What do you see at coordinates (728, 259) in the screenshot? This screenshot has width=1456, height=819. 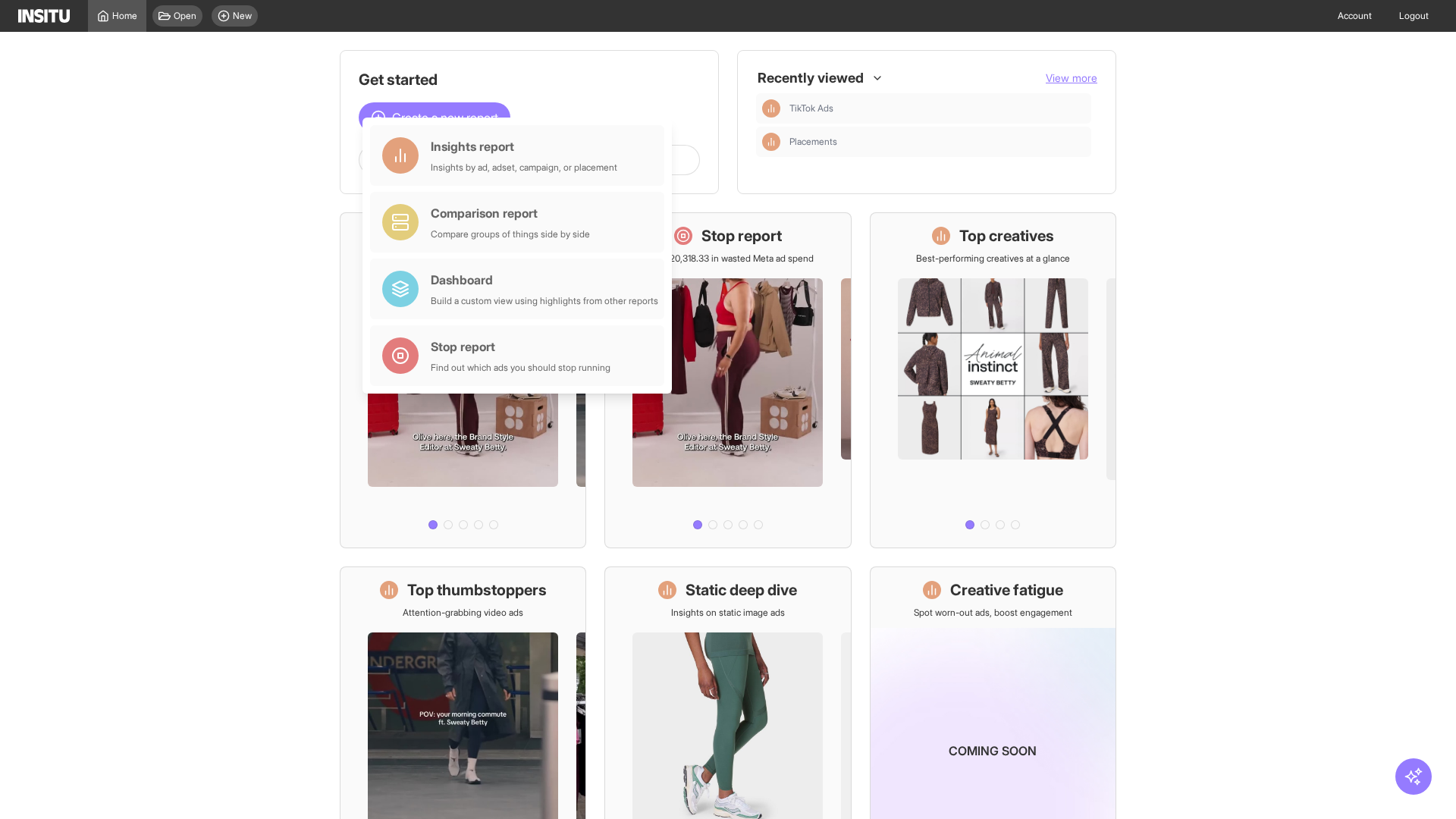 I see `p: Save £20,318.33 in wasted Meta ad spend` at bounding box center [728, 259].